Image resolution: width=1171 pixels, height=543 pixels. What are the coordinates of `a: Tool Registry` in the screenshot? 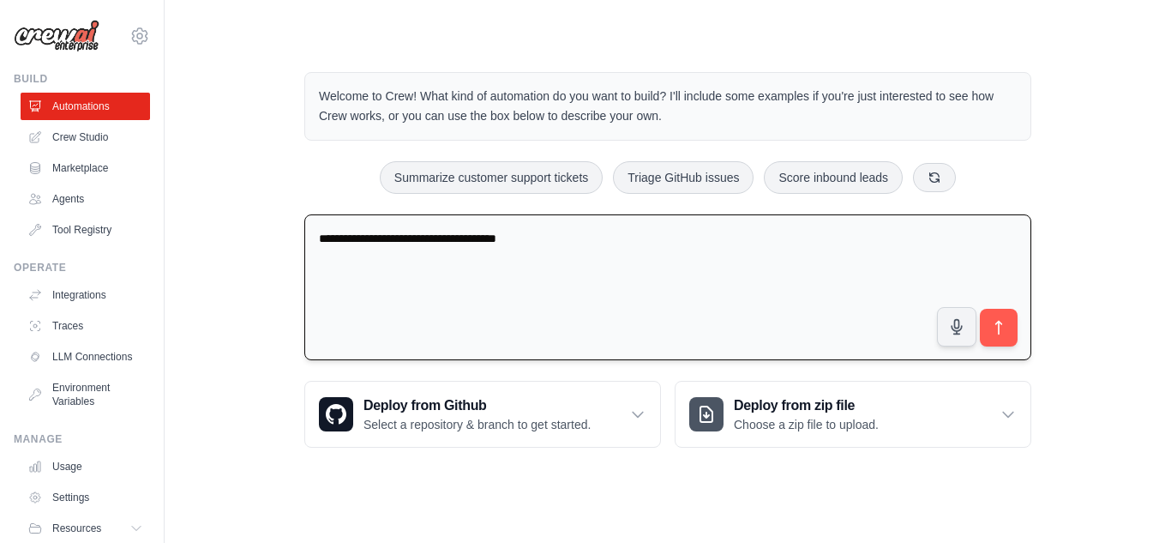 It's located at (85, 230).